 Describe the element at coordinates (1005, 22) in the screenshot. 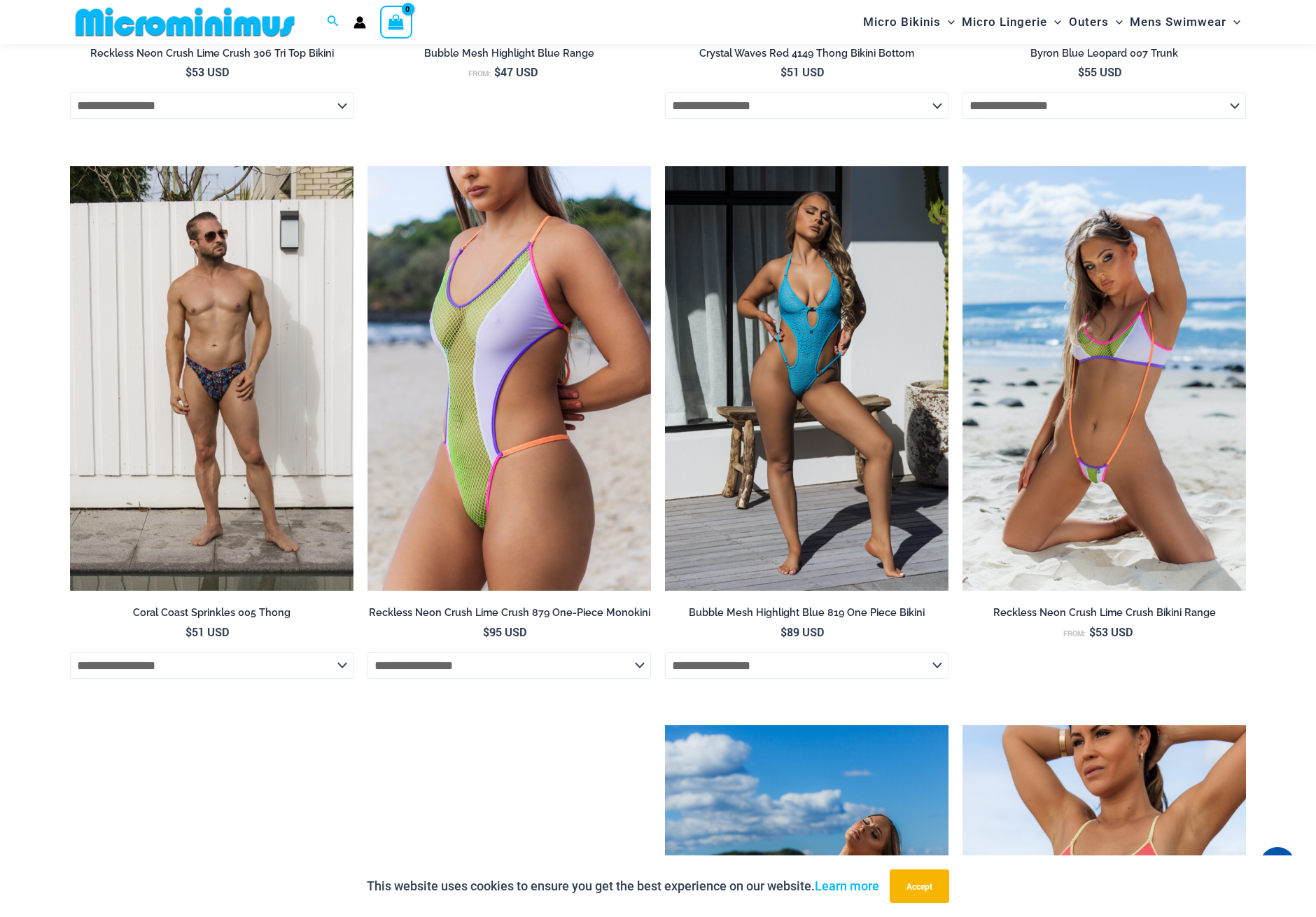

I see `span: Micro Lingerie` at that location.